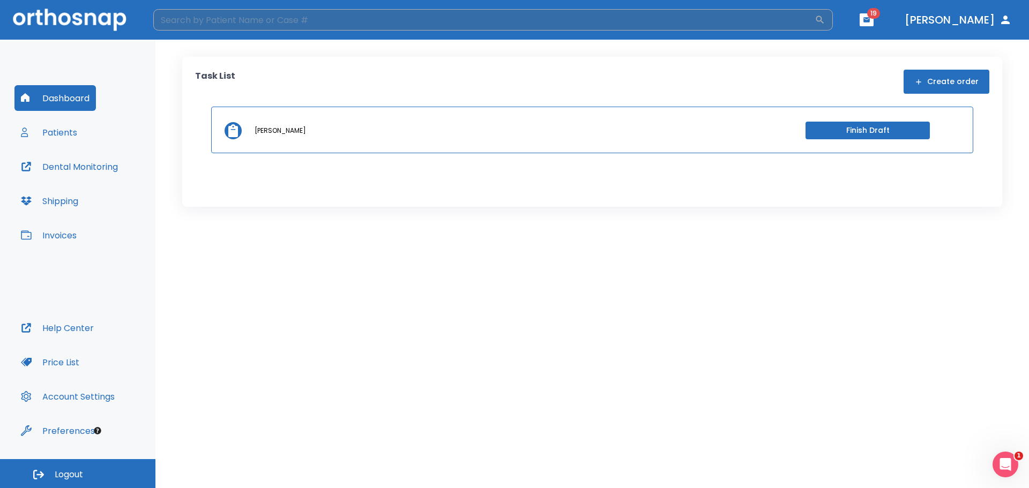 This screenshot has height=488, width=1029. Describe the element at coordinates (50, 362) in the screenshot. I see `a: Price List` at that location.